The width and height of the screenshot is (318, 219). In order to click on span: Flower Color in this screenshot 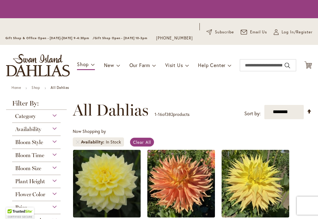, I will do `click(30, 194)`.